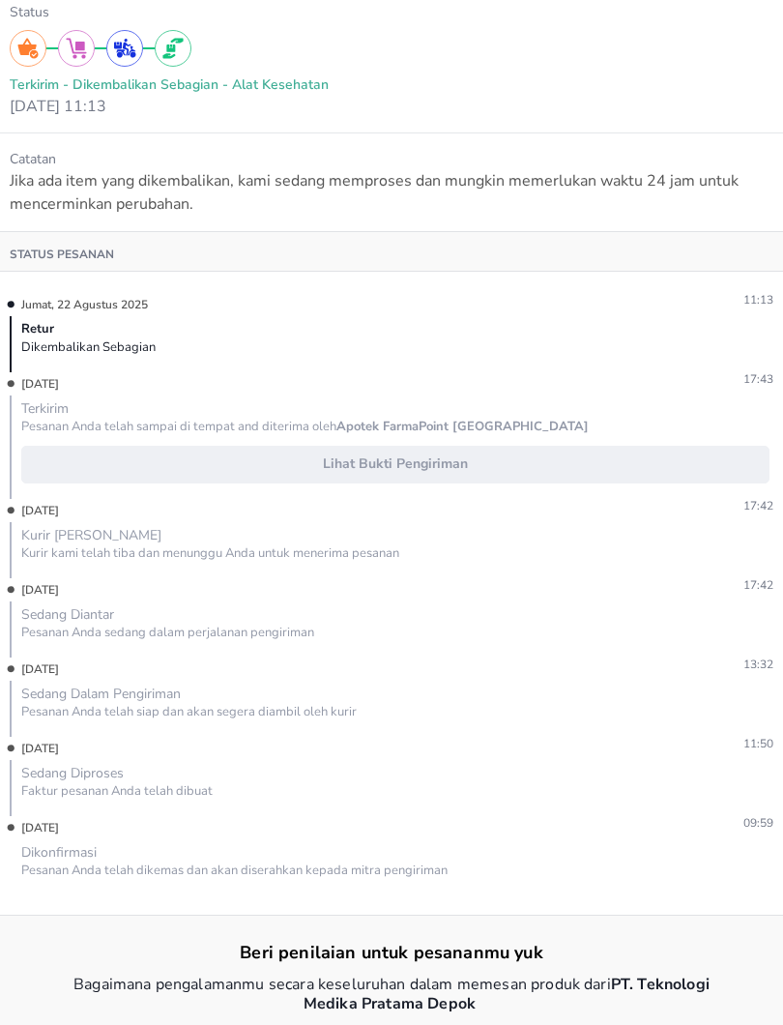 The width and height of the screenshot is (783, 1025). What do you see at coordinates (395, 408) in the screenshot?
I see `div: Terkirim` at bounding box center [395, 408].